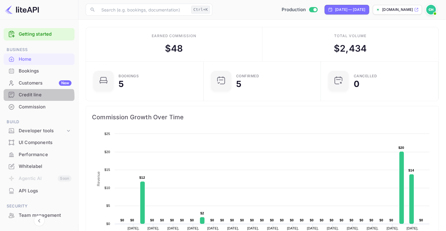  What do you see at coordinates (108, 205) in the screenshot?
I see `text: $5` at bounding box center [108, 205].